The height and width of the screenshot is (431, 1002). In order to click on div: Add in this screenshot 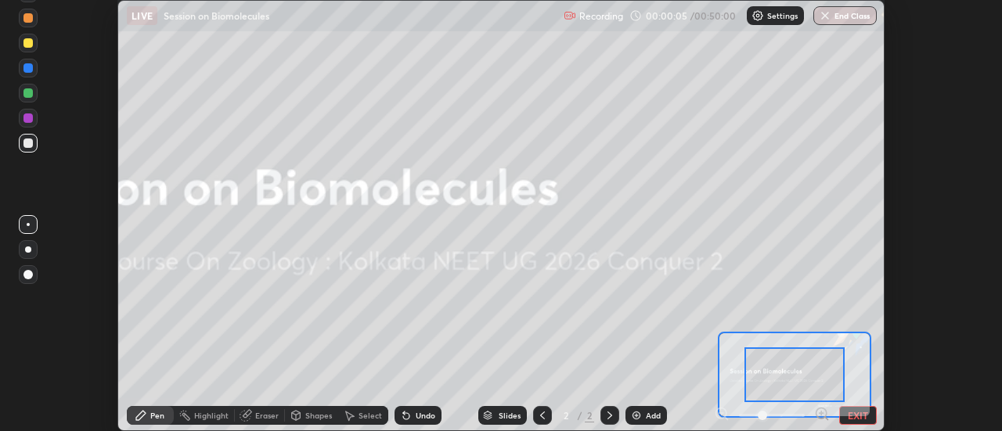, I will do `click(653, 415)`.